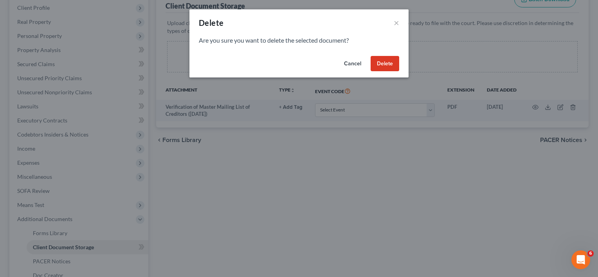 Image resolution: width=598 pixels, height=277 pixels. I want to click on div: Delete, so click(211, 23).